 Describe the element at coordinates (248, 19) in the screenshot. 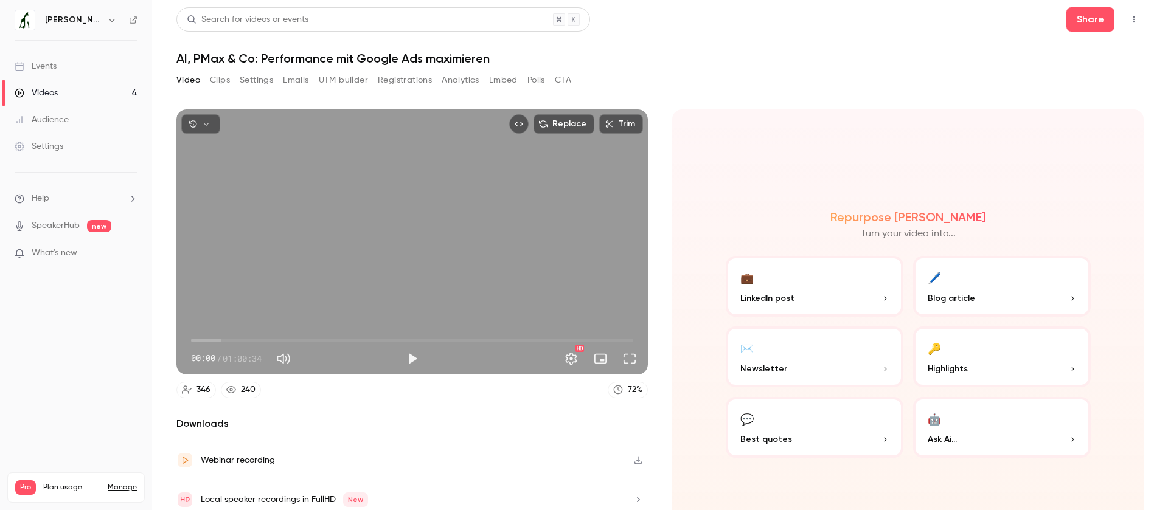

I see `div: Search for videos or events` at that location.